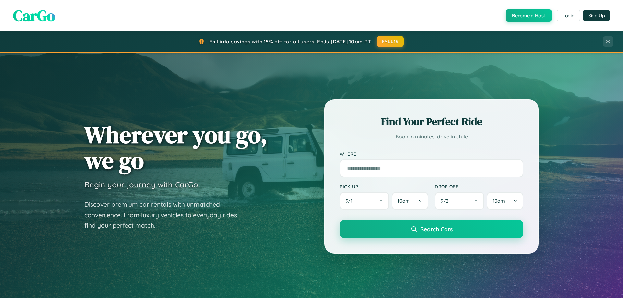  Describe the element at coordinates (436, 229) in the screenshot. I see `span: Search Cars` at that location.